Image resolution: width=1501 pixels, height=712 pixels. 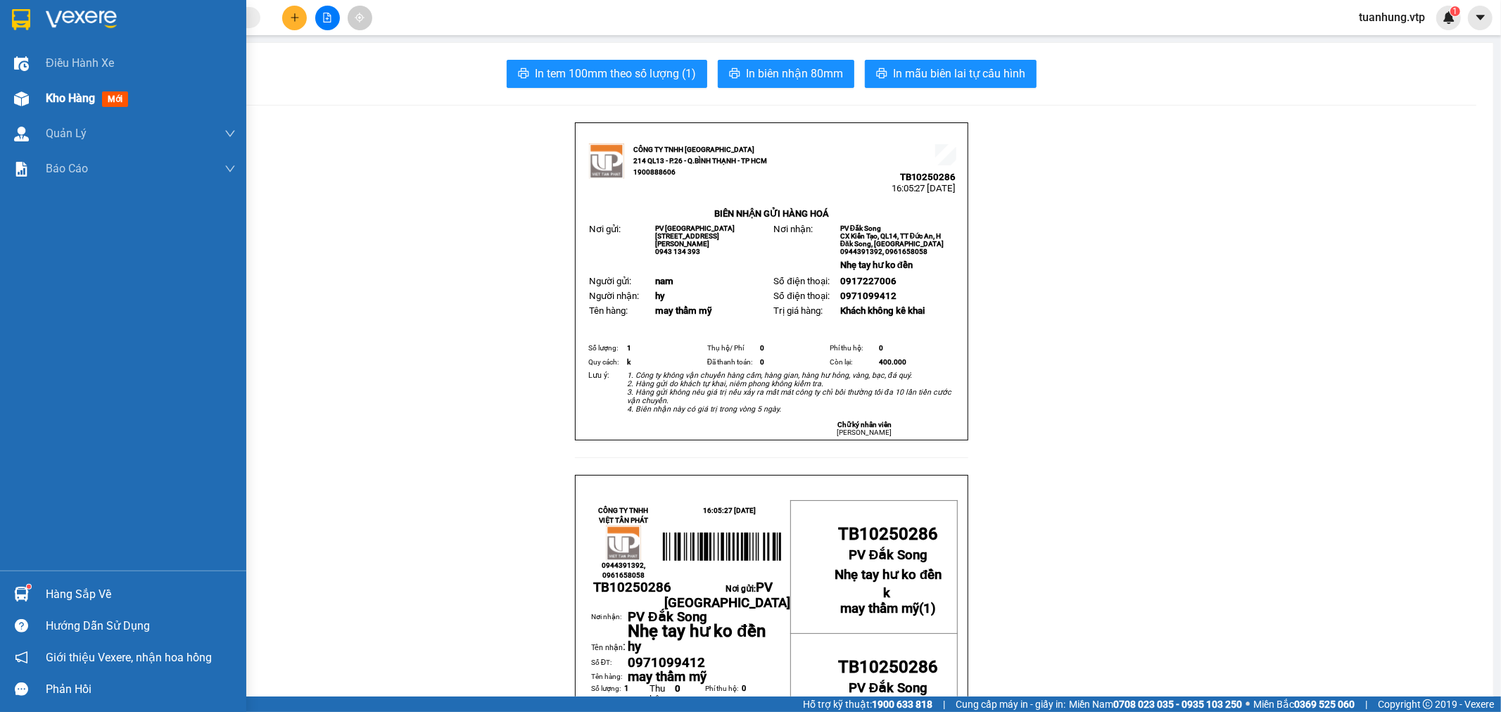 What do you see at coordinates (80, 63) in the screenshot?
I see `span: Điều hành xe` at bounding box center [80, 63].